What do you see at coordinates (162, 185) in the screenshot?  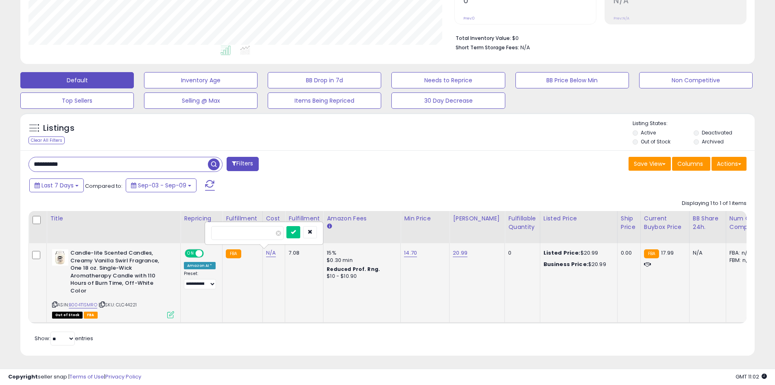 I see `span: Sep-03 - Sep-09` at bounding box center [162, 185].